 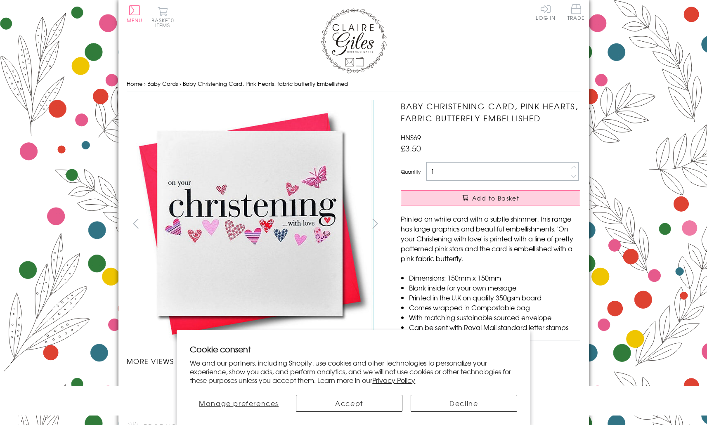 What do you see at coordinates (256, 384) in the screenshot?
I see `ul: Carousel Pagination` at bounding box center [256, 384].